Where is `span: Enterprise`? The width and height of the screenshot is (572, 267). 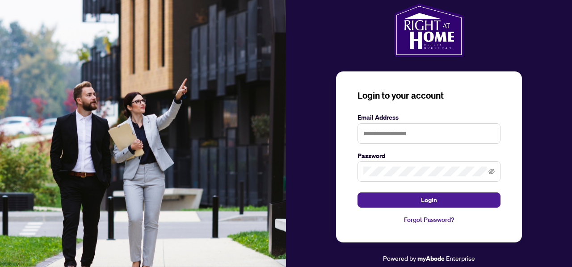
span: Enterprise is located at coordinates (460, 258).